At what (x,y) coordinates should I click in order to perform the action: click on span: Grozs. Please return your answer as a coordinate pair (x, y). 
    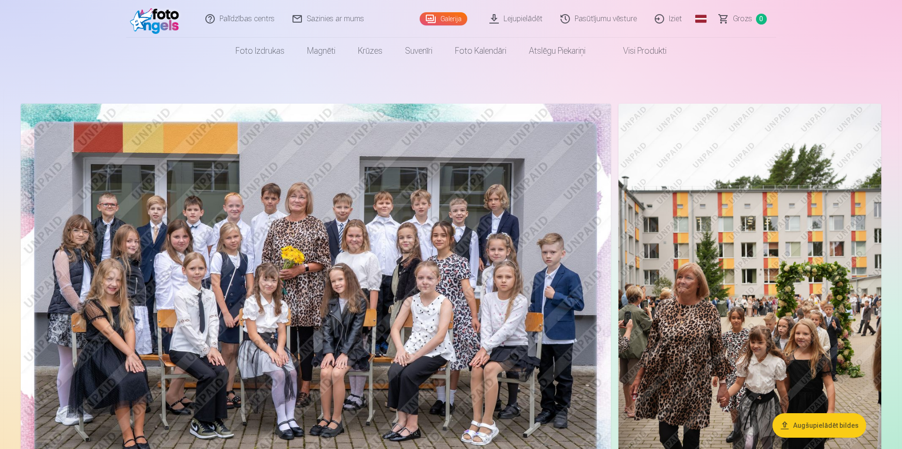
    Looking at the image, I should click on (742, 19).